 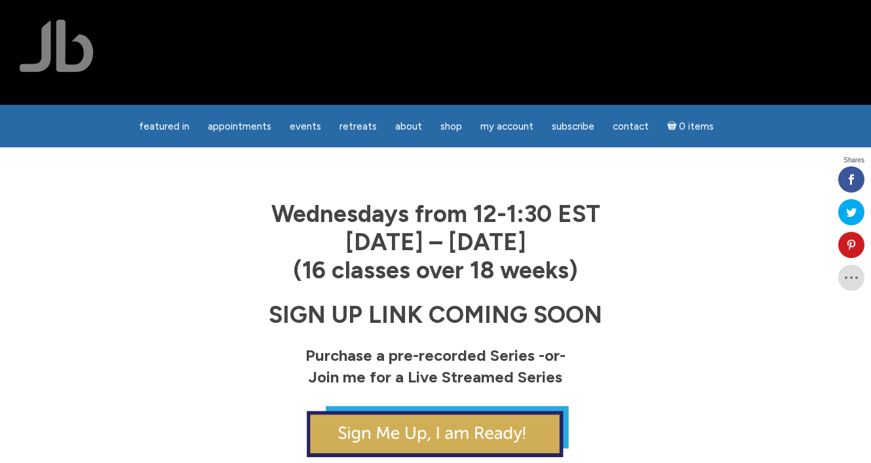 I want to click on a: Subscribe, so click(x=573, y=126).